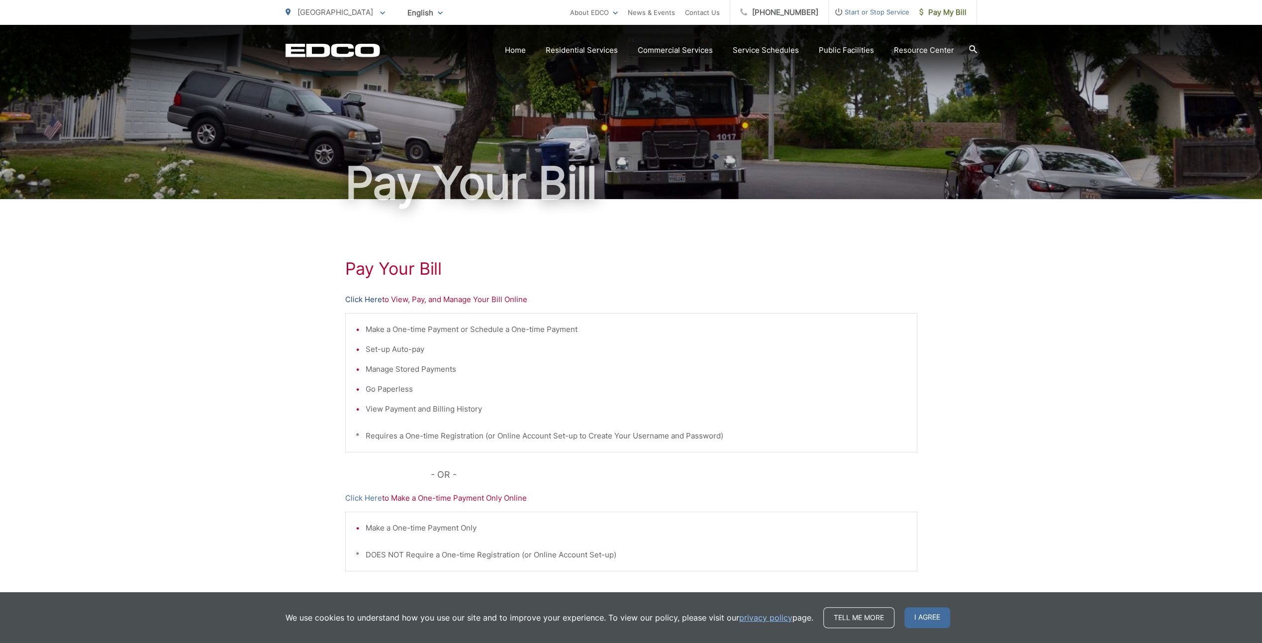  I want to click on a: About EDCO, so click(594, 12).